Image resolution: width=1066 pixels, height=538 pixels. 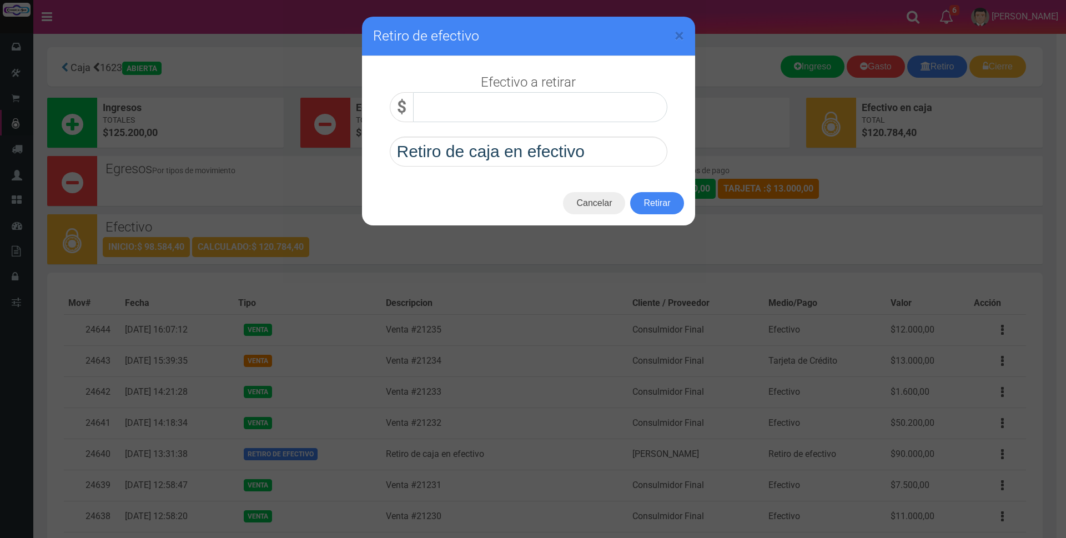 I want to click on h3: Efectivo a retirar, so click(x=528, y=82).